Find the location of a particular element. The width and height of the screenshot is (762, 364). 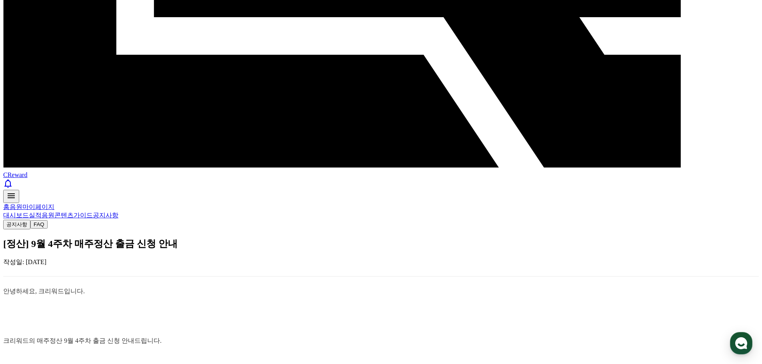

a: 가이드 is located at coordinates (83, 215).